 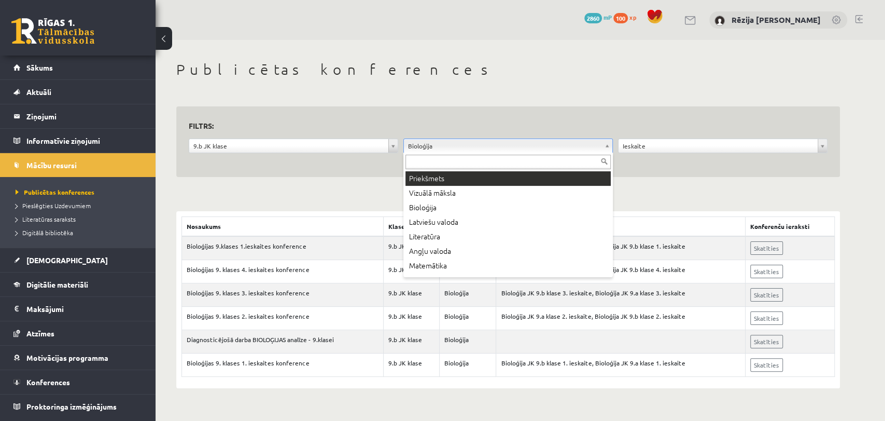 I want to click on div: Angļu valoda, so click(x=508, y=251).